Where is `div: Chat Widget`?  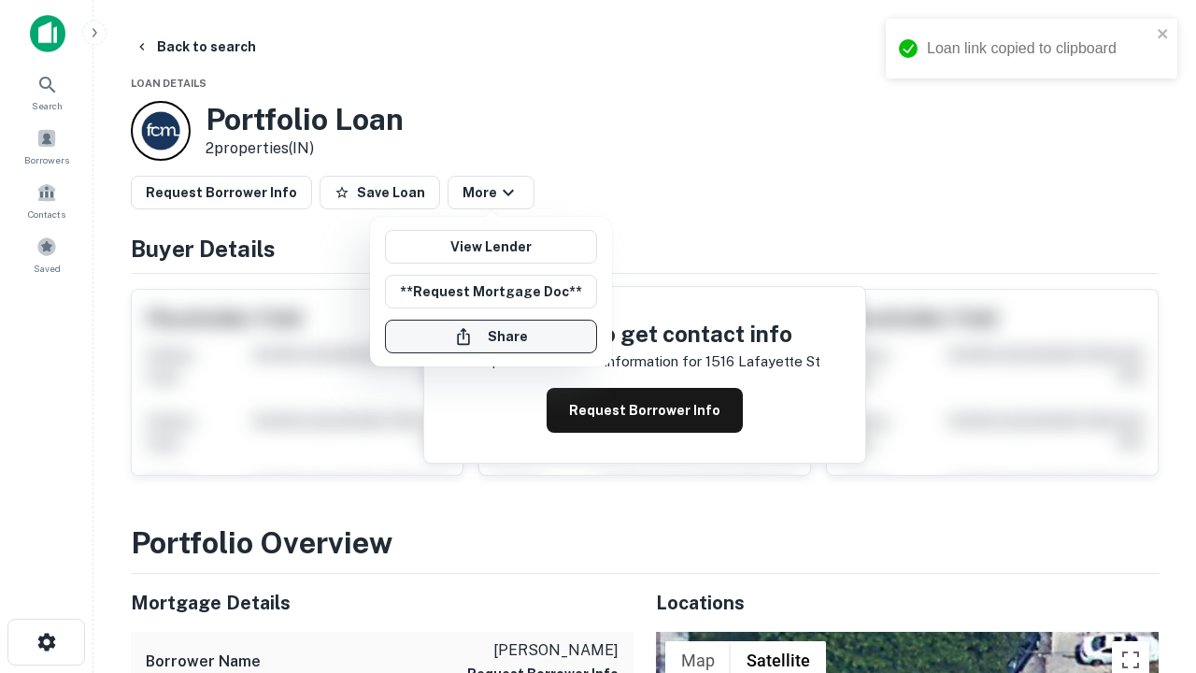 div: Chat Widget is located at coordinates (1150, 568).